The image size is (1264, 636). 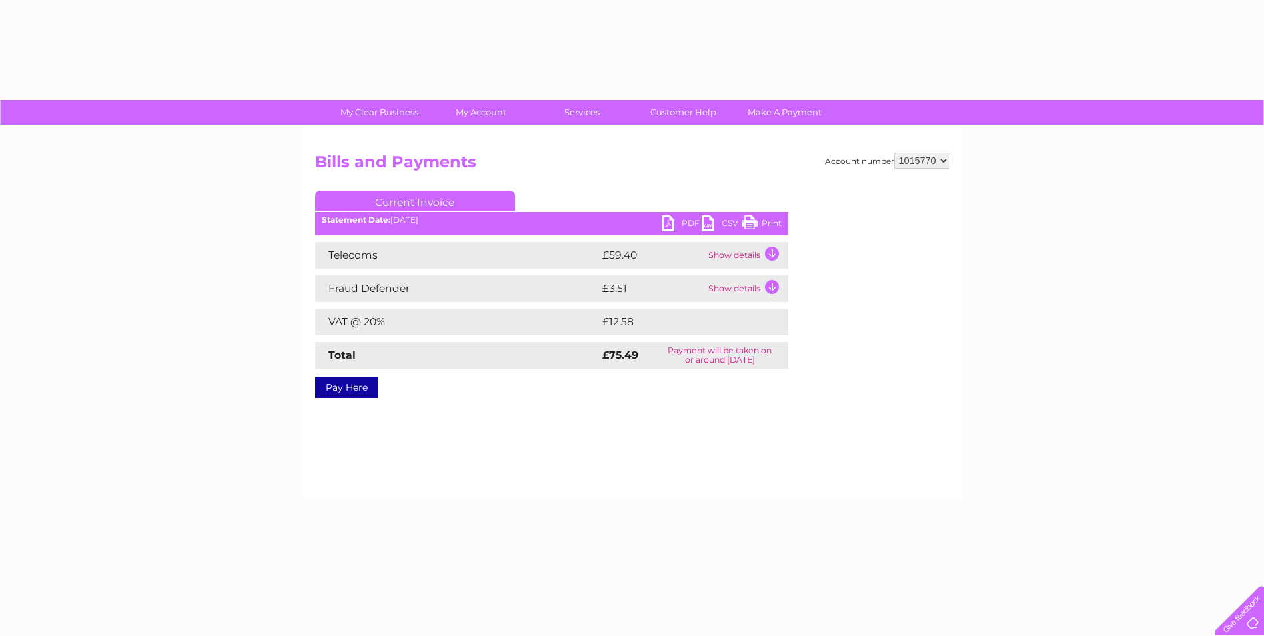 What do you see at coordinates (722, 225) in the screenshot?
I see `a: CSV` at bounding box center [722, 225].